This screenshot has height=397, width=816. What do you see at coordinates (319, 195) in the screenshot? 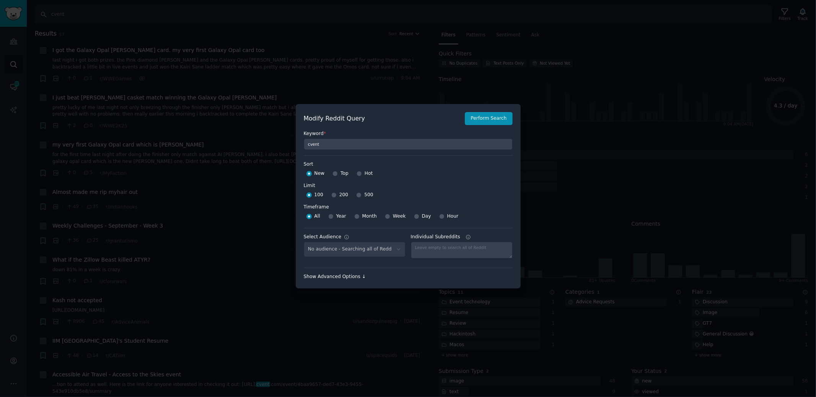
I see `span: 100` at bounding box center [319, 195].